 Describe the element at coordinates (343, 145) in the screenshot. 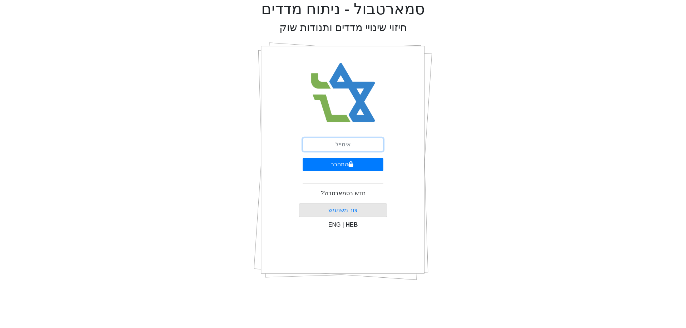

I see `input: אימייל` at that location.